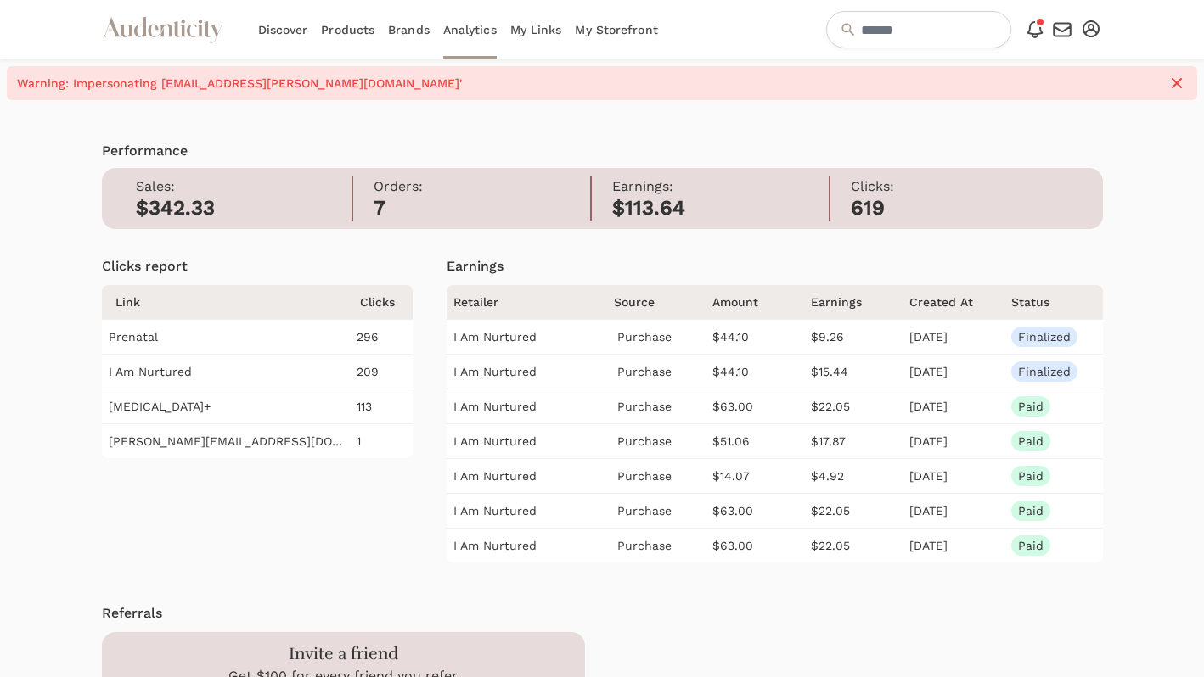 The image size is (1204, 677). Describe the element at coordinates (720, 209) in the screenshot. I see `h2: $113.64` at that location.